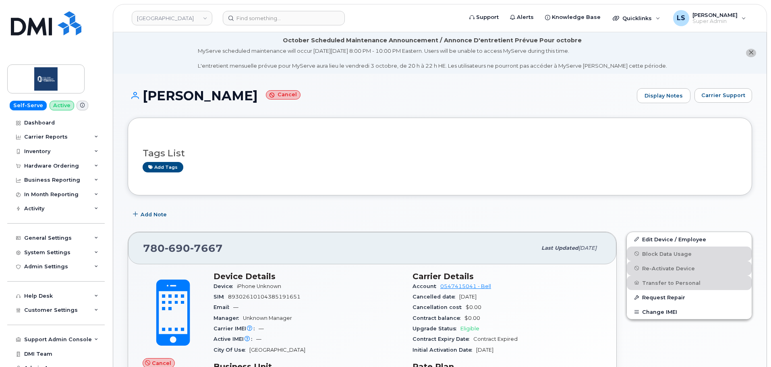 The width and height of the screenshot is (771, 367). Describe the element at coordinates (689, 254) in the screenshot. I see `button: Block Data Usage` at that location.